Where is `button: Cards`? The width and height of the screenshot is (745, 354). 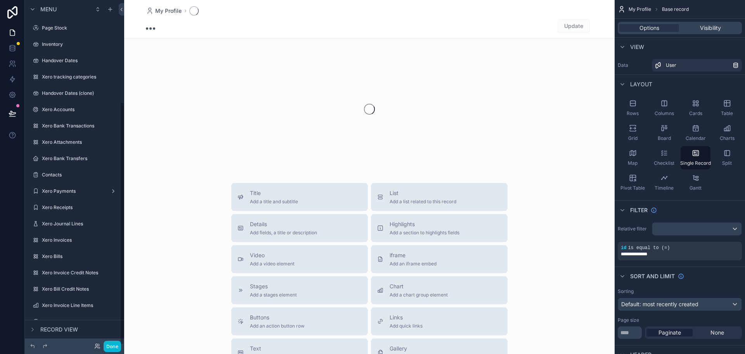
button: Cards is located at coordinates (696, 108).